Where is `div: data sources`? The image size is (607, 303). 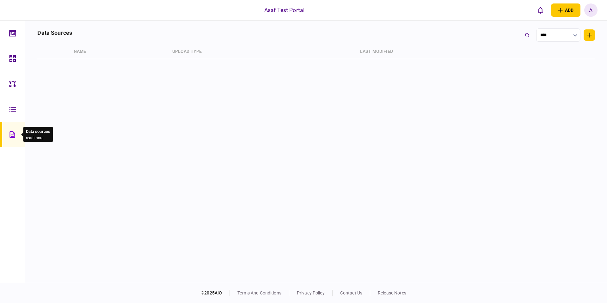
div: data sources is located at coordinates (55, 33).